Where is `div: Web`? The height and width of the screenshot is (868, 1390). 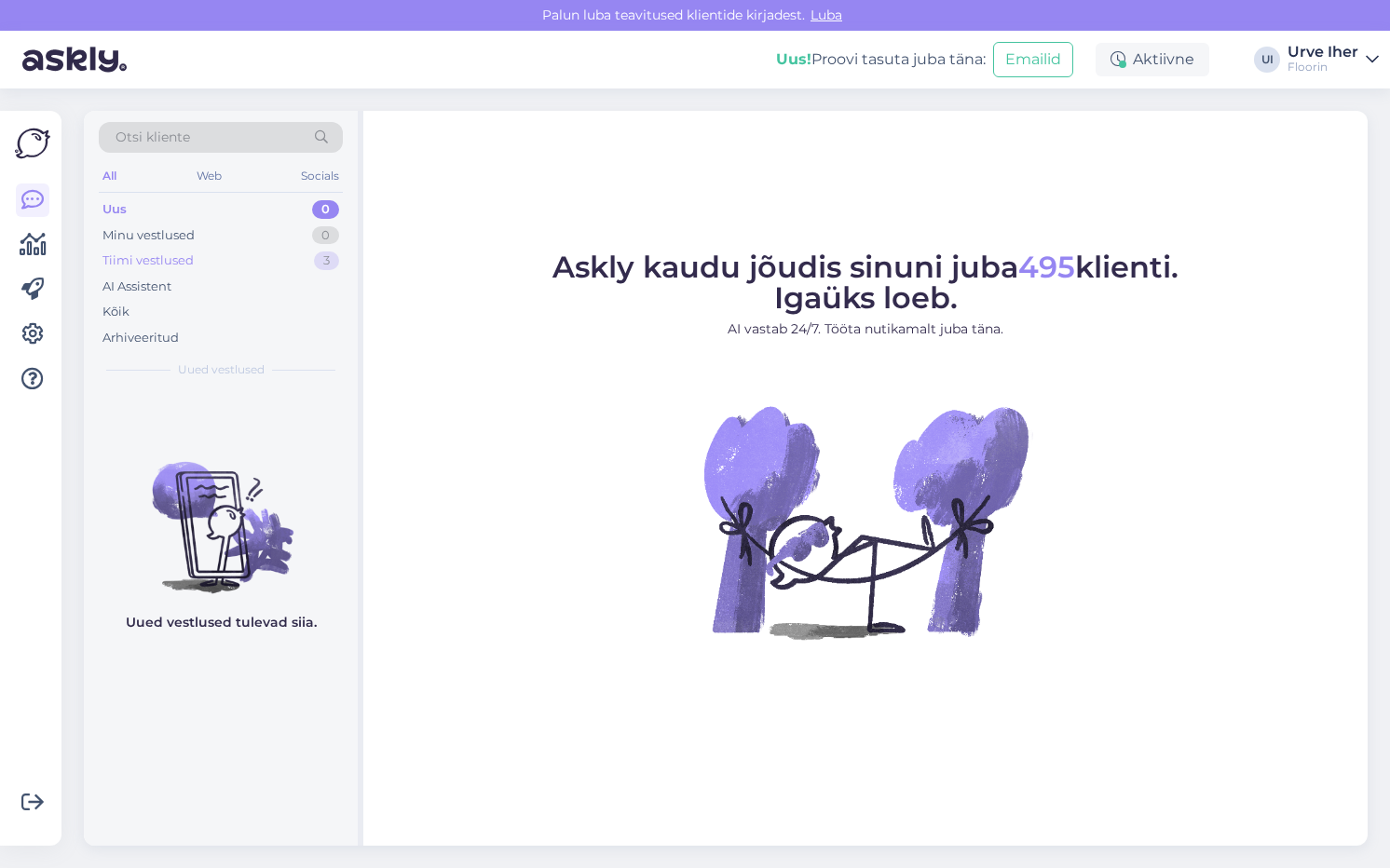 div: Web is located at coordinates (209, 176).